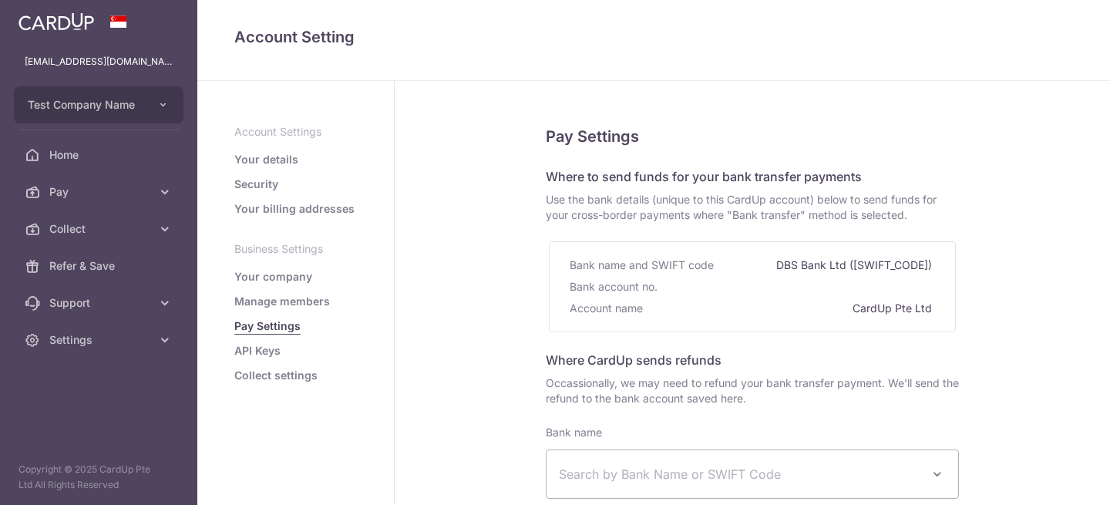 This screenshot has height=505, width=1110. I want to click on button: Test Company Name, so click(99, 105).